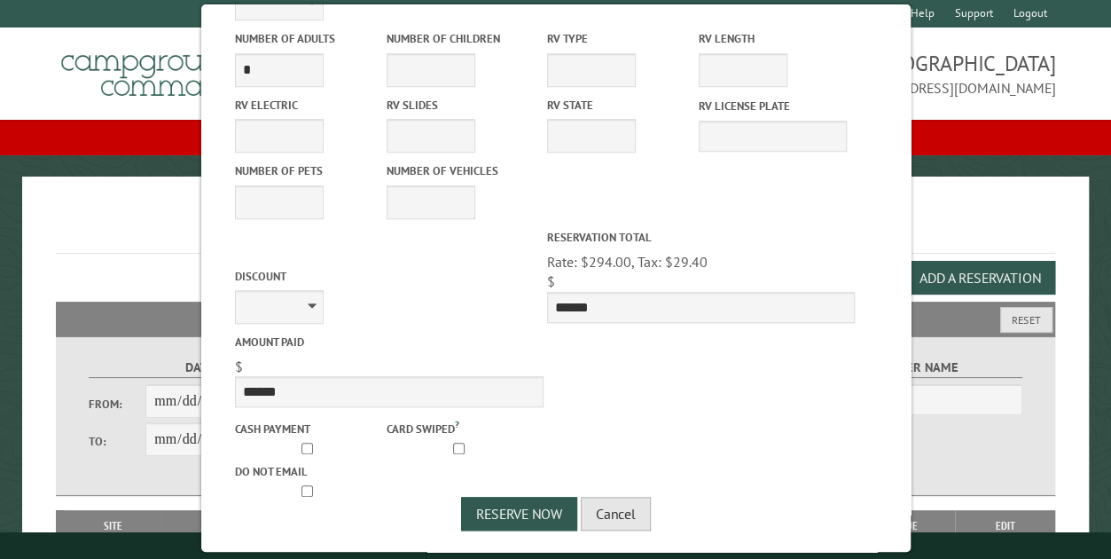 The height and width of the screenshot is (559, 1111). Describe the element at coordinates (167, 69) in the screenshot. I see `img: Campground Commander` at that location.